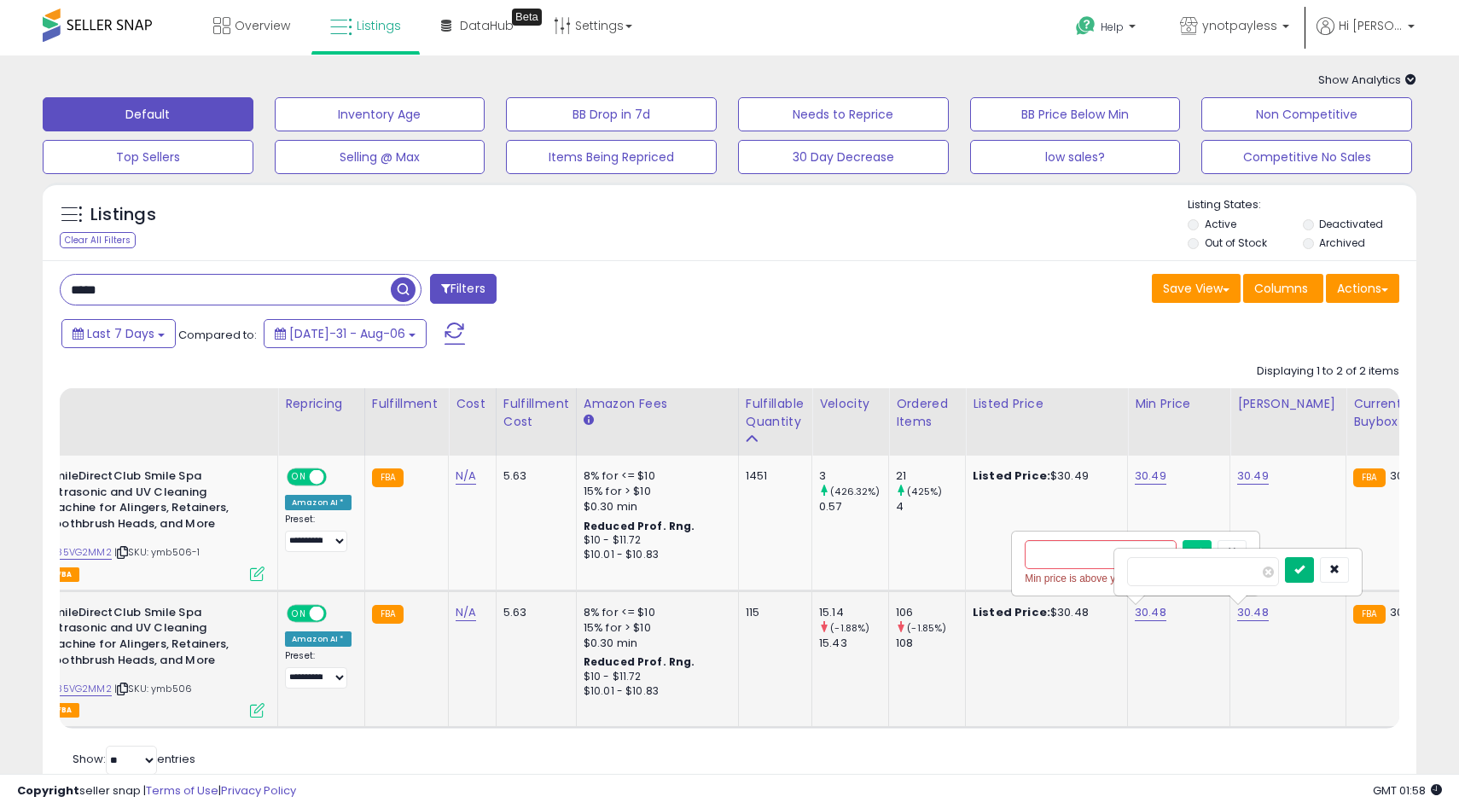 The width and height of the screenshot is (1459, 808). I want to click on div: 15.14, so click(853, 612).